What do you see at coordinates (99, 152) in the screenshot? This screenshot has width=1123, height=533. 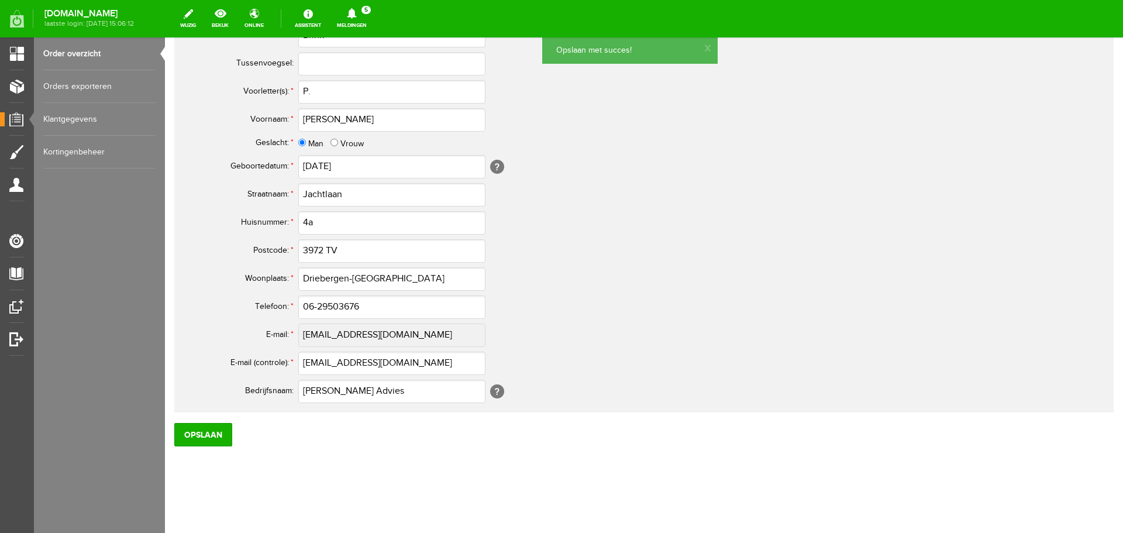 I see `a: Kortingenbeheer` at bounding box center [99, 152].